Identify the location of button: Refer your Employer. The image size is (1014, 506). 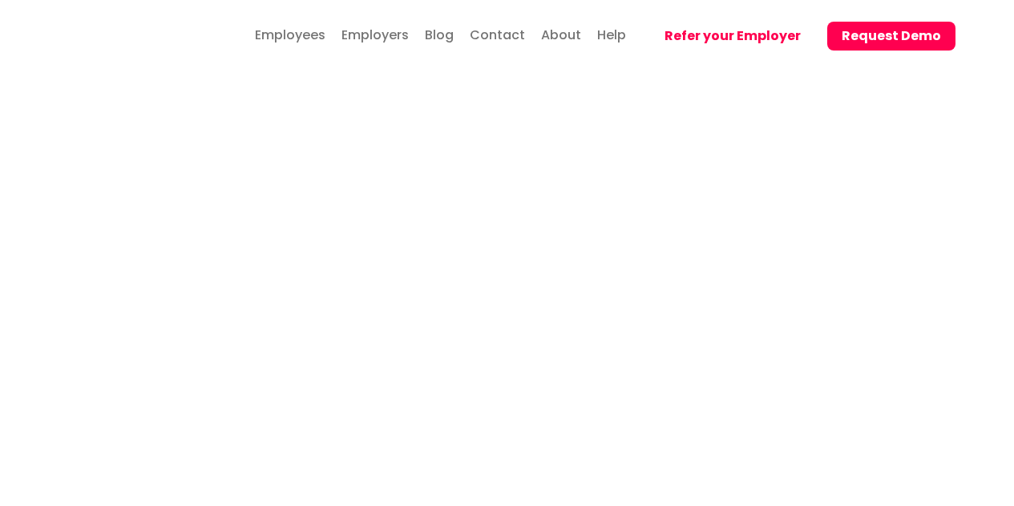
(732, 36).